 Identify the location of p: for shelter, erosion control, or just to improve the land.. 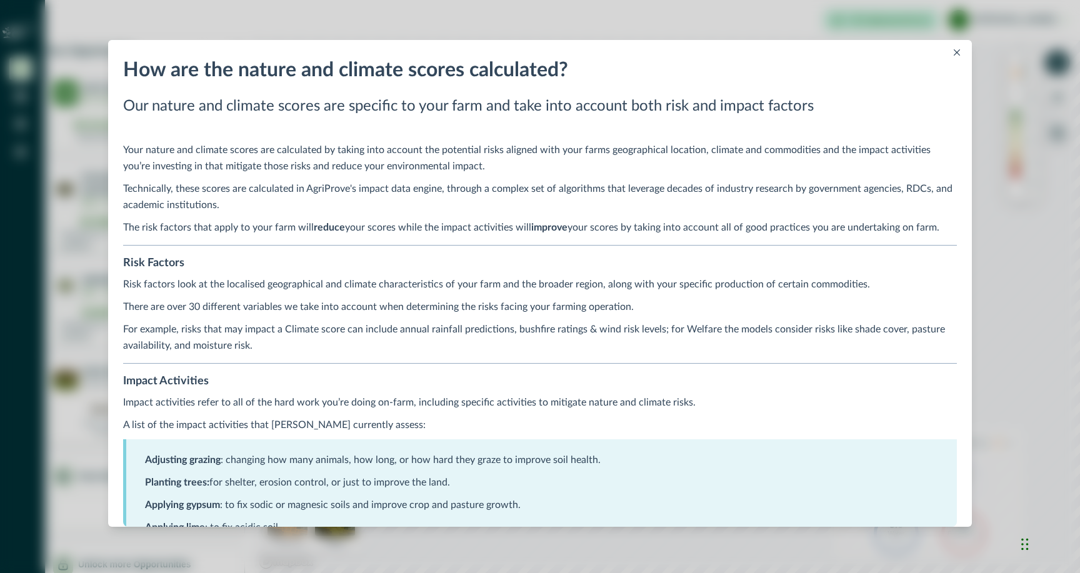
(541, 483).